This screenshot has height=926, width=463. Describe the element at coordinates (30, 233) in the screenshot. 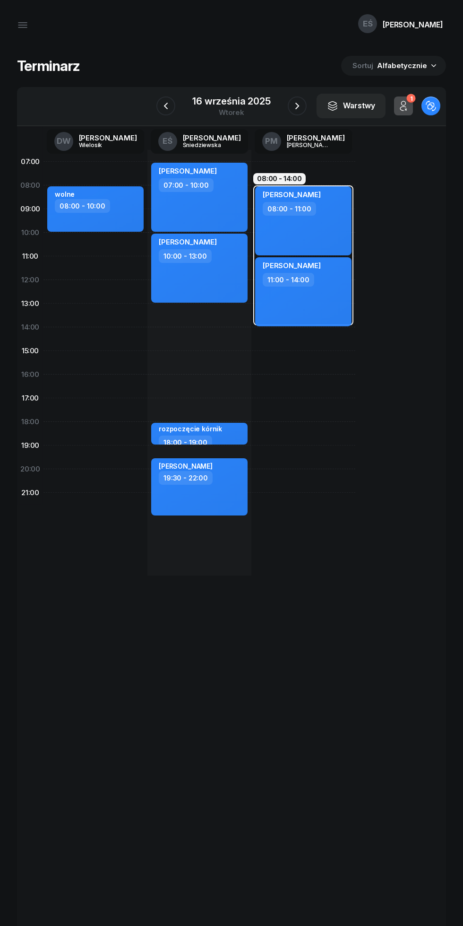

I see `div: 10:00` at that location.